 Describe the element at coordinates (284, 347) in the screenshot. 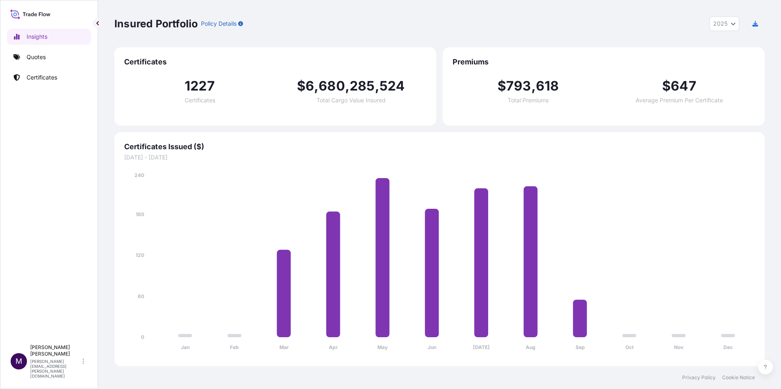

I see `tspan: Mar` at that location.